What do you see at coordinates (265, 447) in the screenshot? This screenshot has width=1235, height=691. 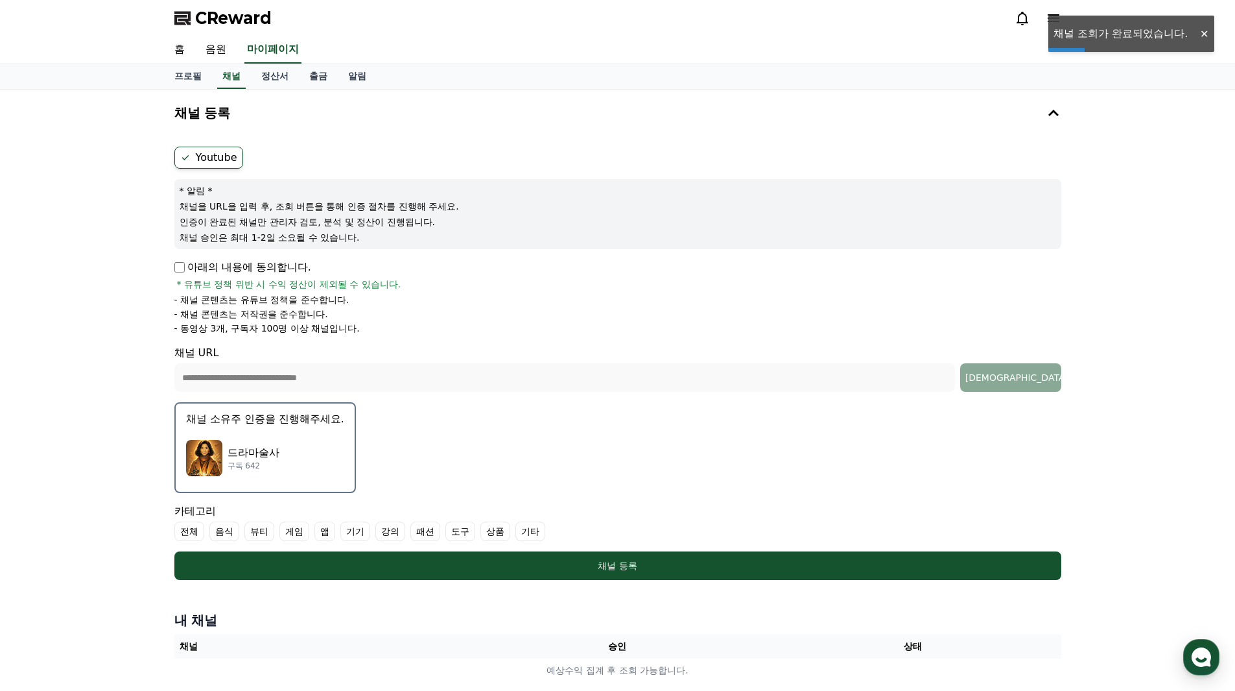 I see `button: 채널 소유주 인증을 진행해주세요. 드라마술사 드라마술사 구독 642` at bounding box center [265, 447].